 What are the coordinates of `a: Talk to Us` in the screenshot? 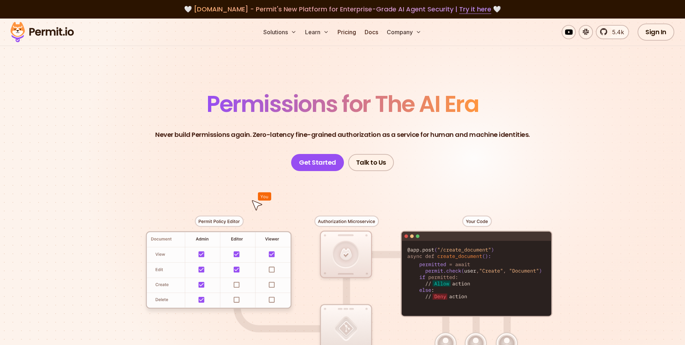 It's located at (371, 163).